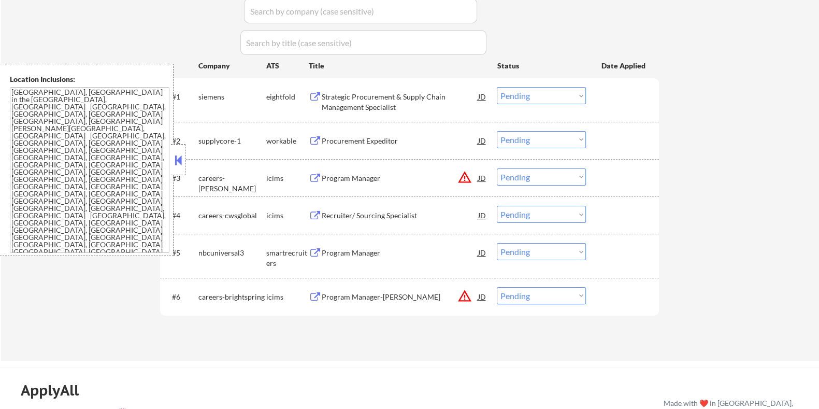 The width and height of the screenshot is (819, 409). Describe the element at coordinates (287, 66) in the screenshot. I see `div: ATS` at that location.